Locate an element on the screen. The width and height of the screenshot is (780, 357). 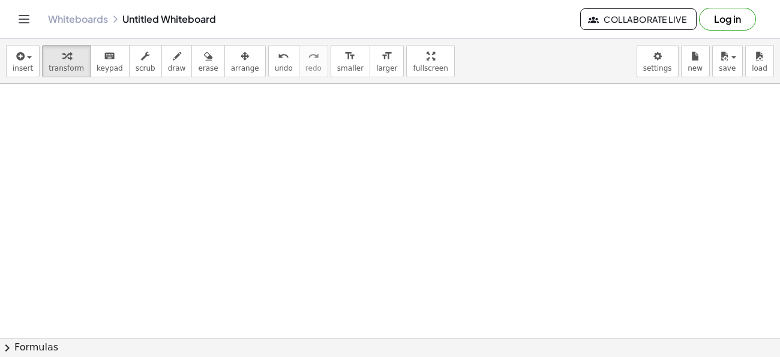
button: redoredo is located at coordinates (313, 61).